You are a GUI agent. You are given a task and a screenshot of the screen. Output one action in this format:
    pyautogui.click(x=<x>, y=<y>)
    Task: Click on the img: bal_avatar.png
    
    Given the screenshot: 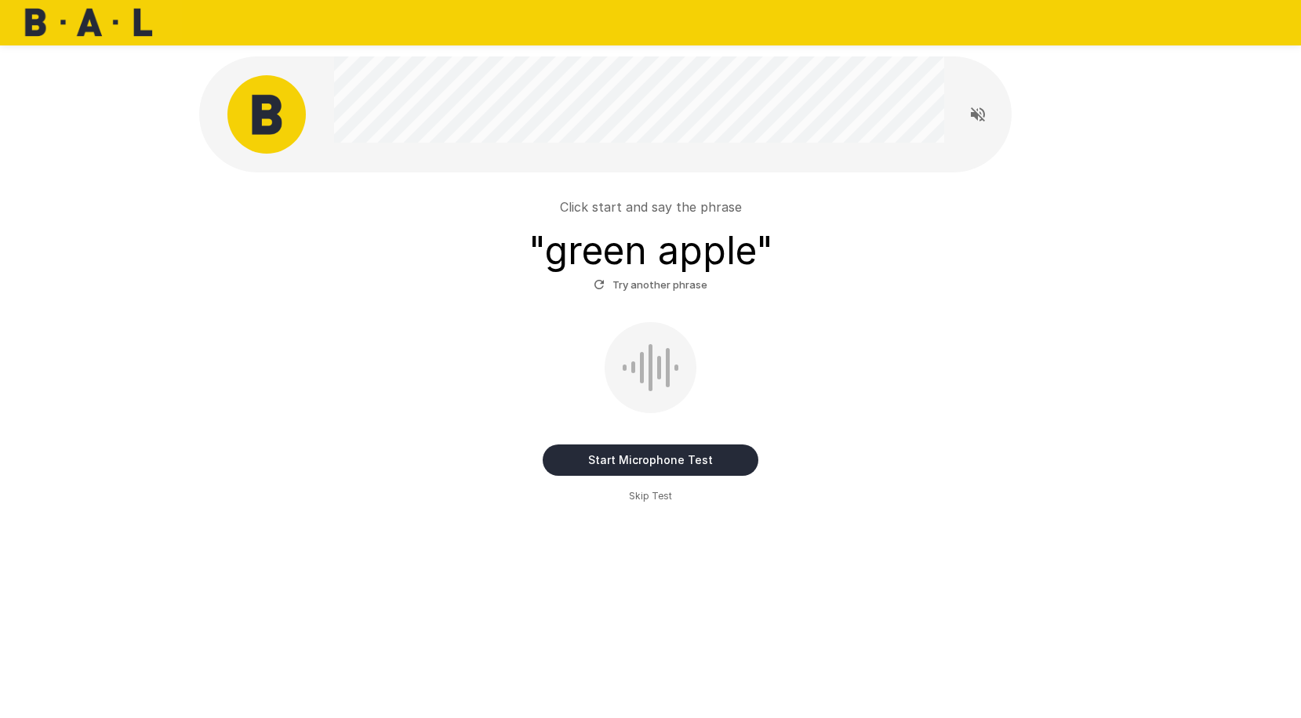 What is the action you would take?
    pyautogui.click(x=267, y=115)
    